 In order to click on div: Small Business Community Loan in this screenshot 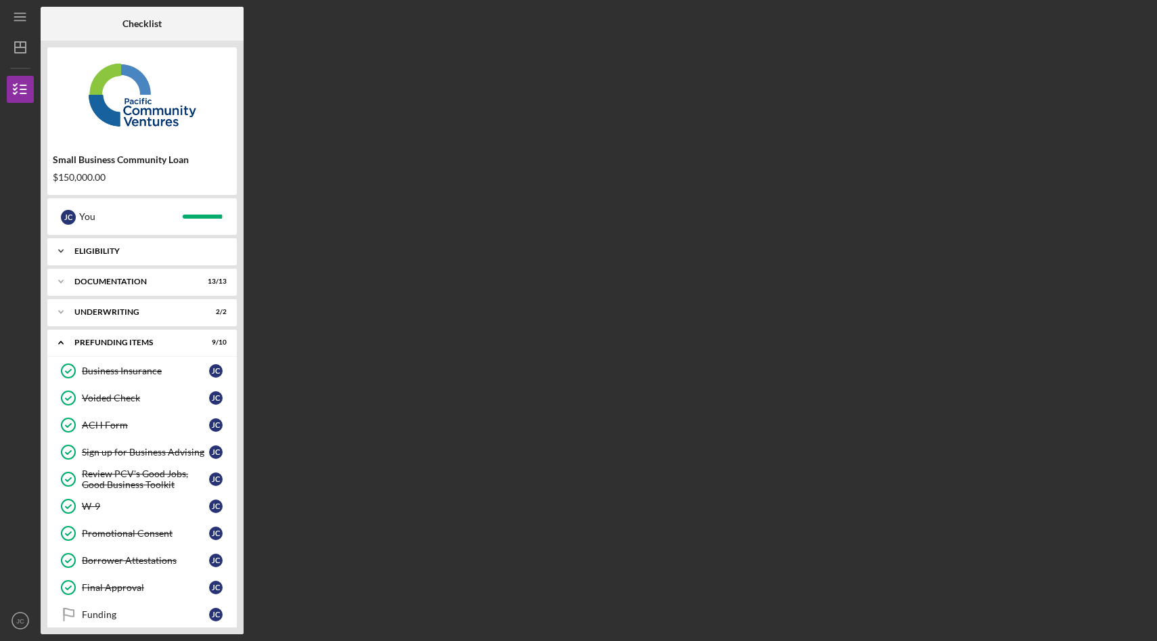, I will do `click(142, 160)`.